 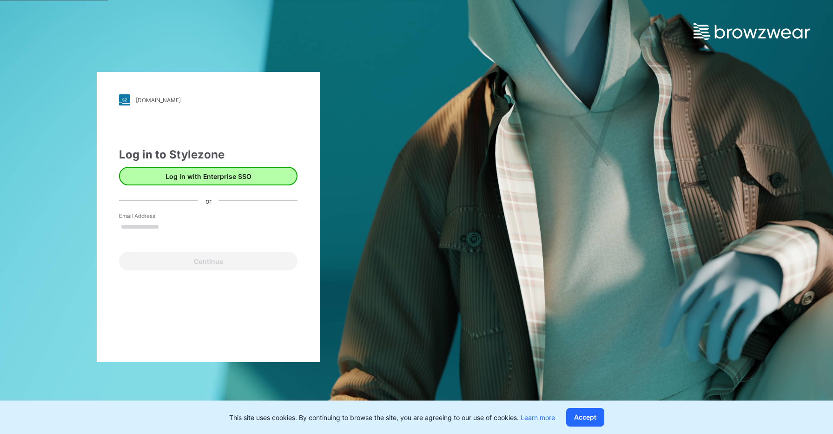 I want to click on button: Log in with Enterprise SSO, so click(x=208, y=176).